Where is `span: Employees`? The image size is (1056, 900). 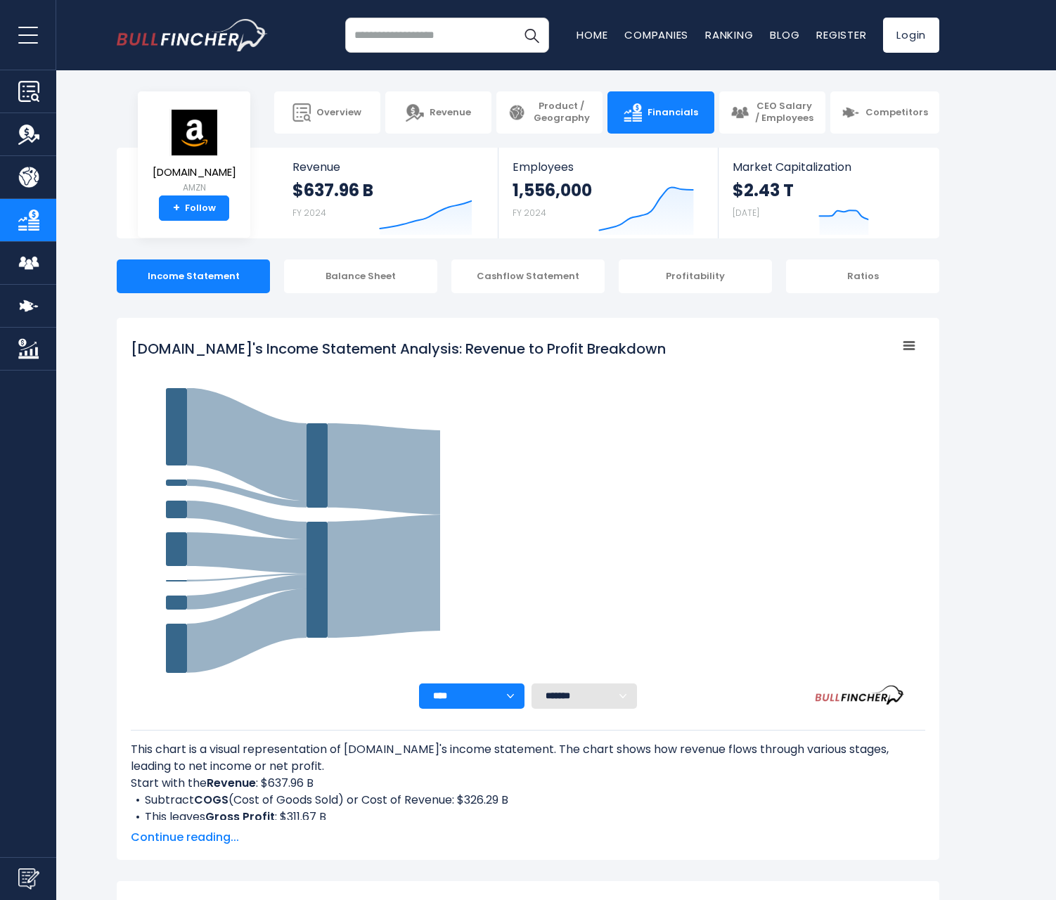
span: Employees is located at coordinates (608, 167).